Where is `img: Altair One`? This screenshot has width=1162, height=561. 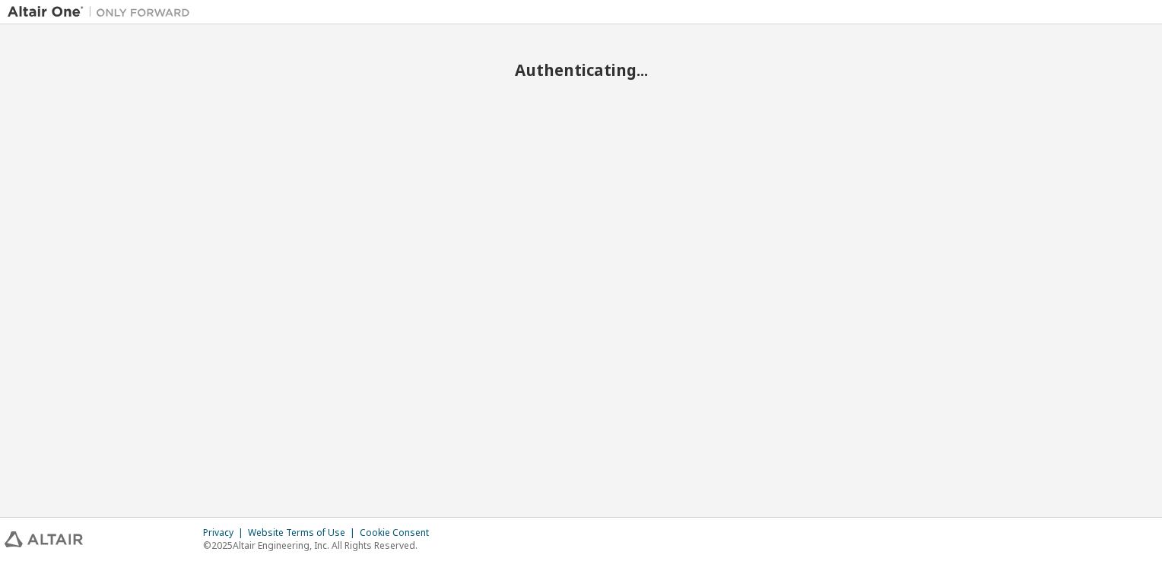
img: Altair One is located at coordinates (103, 12).